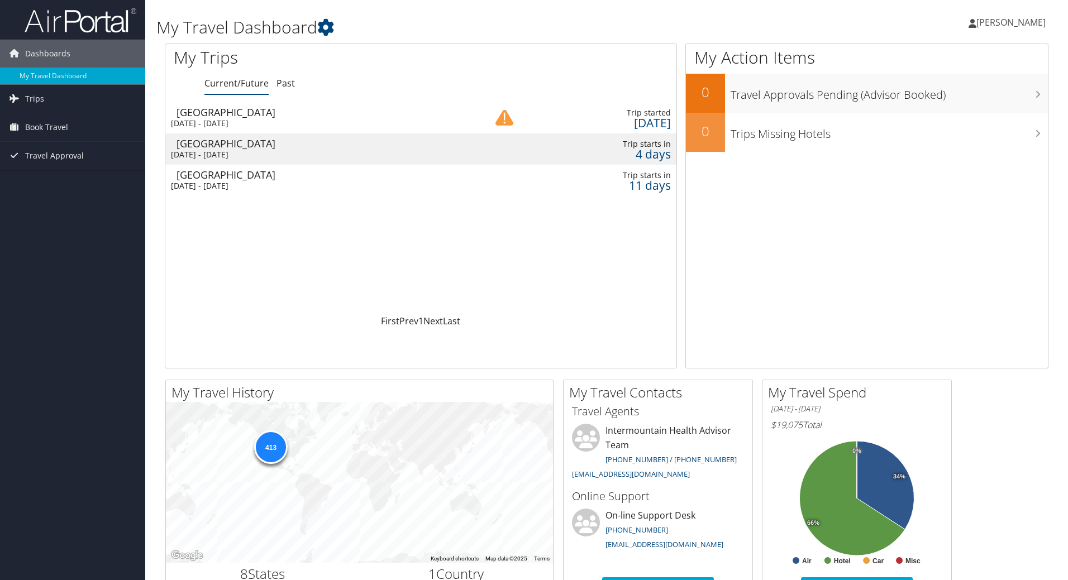 The width and height of the screenshot is (1068, 580). Describe the element at coordinates (813, 523) in the screenshot. I see `tspan: 66%` at that location.